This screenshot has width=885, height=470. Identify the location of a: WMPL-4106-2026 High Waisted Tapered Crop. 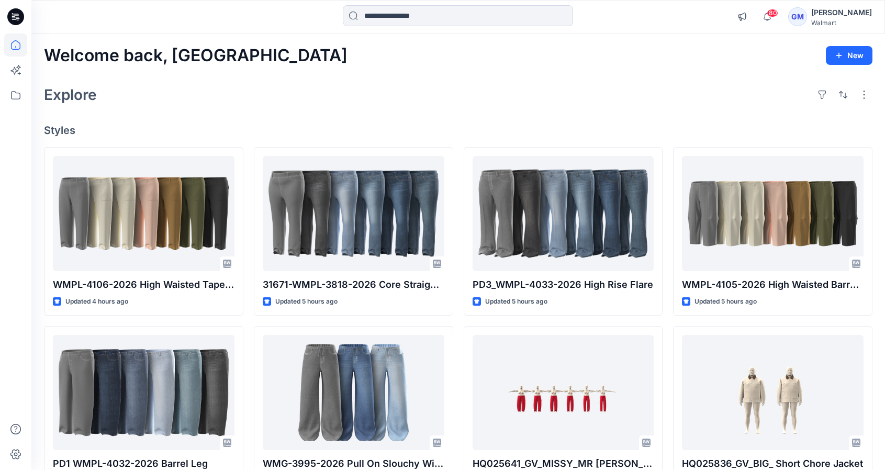
(143, 213).